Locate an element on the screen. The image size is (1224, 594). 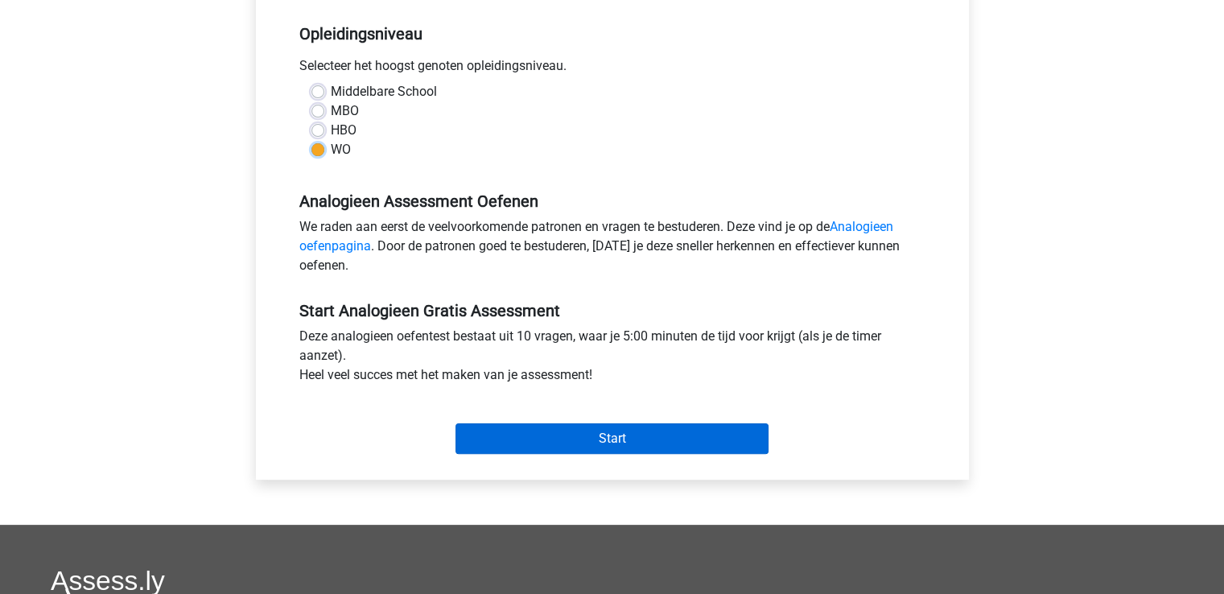
input: Start is located at coordinates (611, 438).